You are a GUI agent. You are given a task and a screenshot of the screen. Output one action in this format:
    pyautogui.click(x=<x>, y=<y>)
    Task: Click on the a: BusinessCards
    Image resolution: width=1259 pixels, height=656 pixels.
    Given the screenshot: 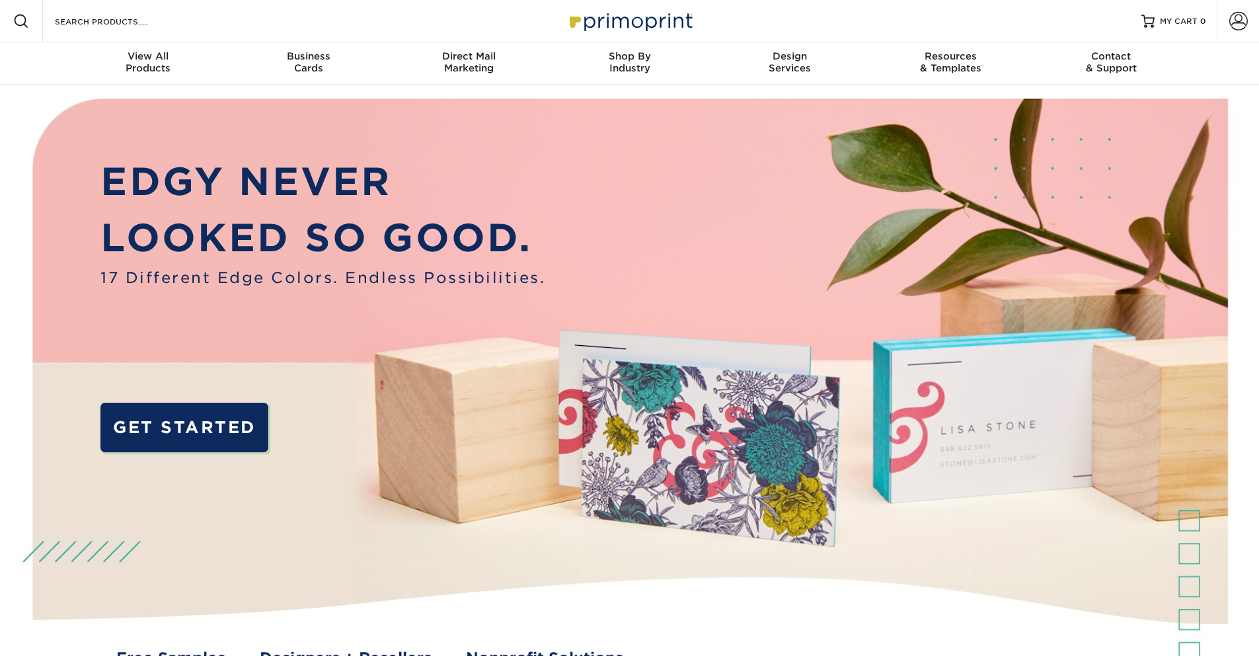 What is the action you would take?
    pyautogui.click(x=308, y=63)
    